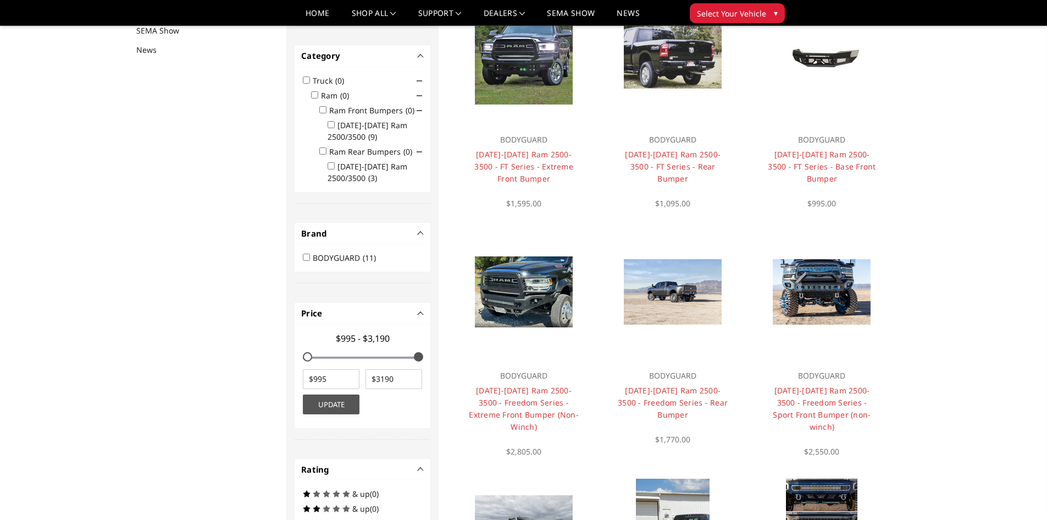  I want to click on label: Ram Front Bumpers, so click(375, 110).